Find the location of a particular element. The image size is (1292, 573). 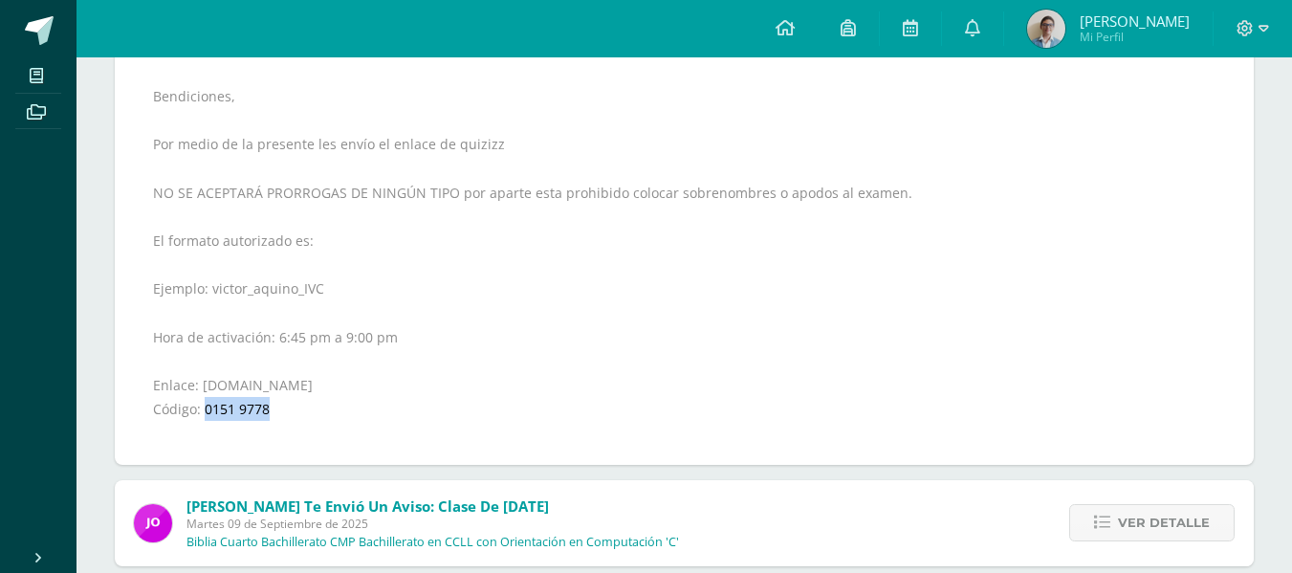

img: 8f6a3025e49ee38bab9f080d650808d2.png is located at coordinates (1047, 29).